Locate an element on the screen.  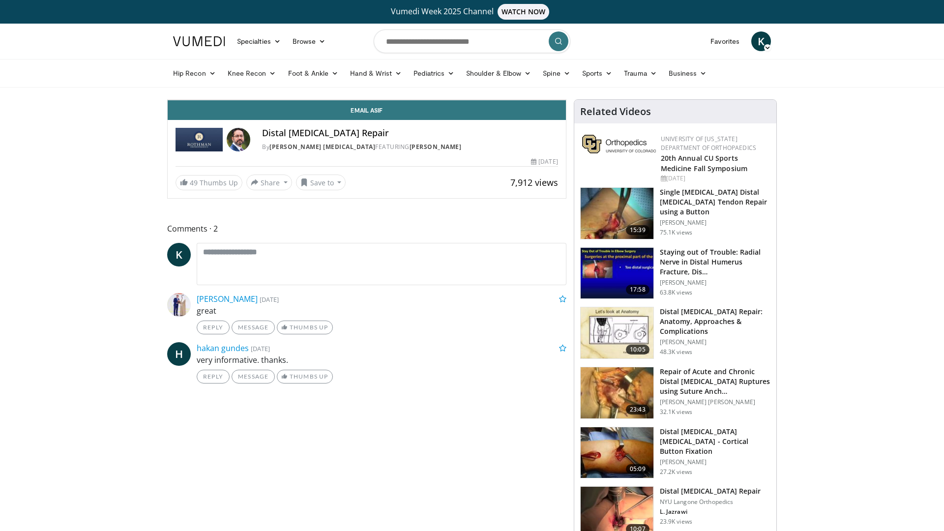
a: Sports is located at coordinates (597, 73).